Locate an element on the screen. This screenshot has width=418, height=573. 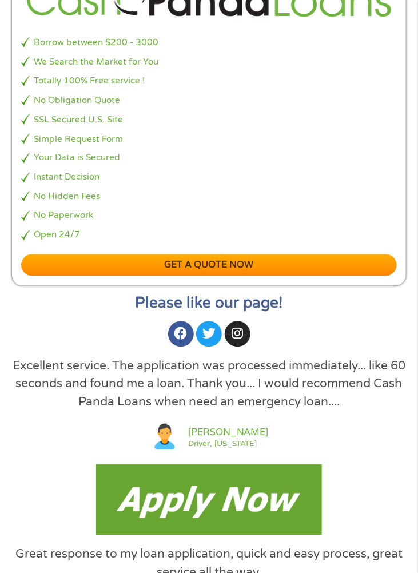
h2: Please like our page!​ is located at coordinates (209, 304).